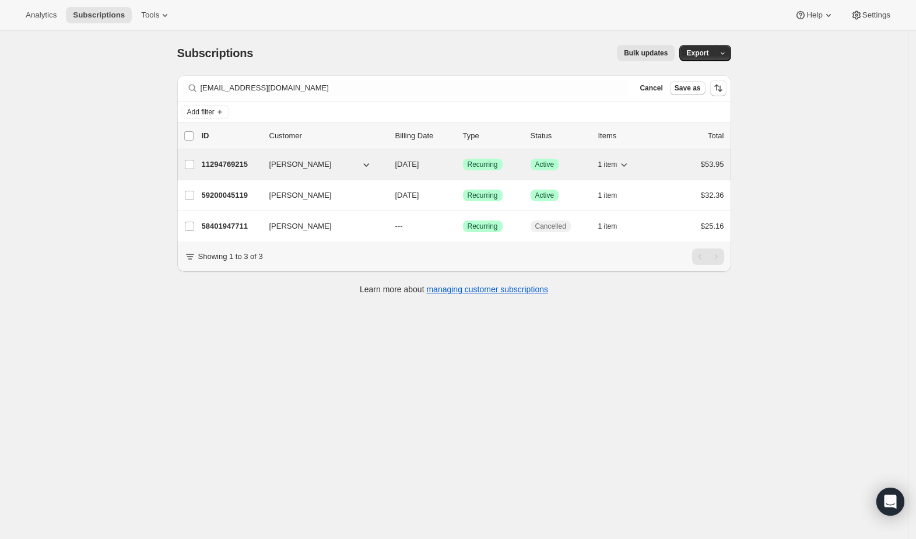  I want to click on button: Analytics, so click(41, 15).